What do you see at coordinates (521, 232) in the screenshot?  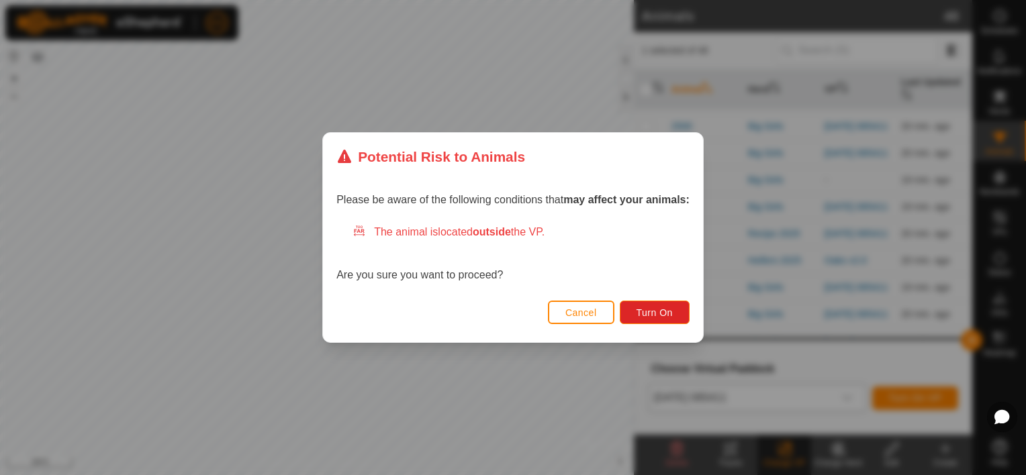 I see `div: The animal is` at bounding box center [521, 232].